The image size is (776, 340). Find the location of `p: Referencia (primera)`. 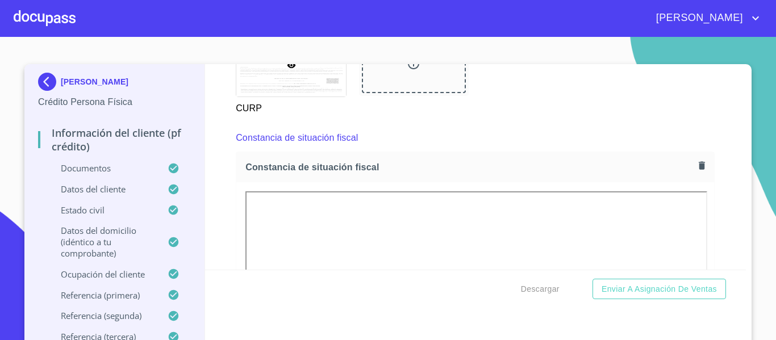

p: Referencia (primera) is located at coordinates (103, 295).